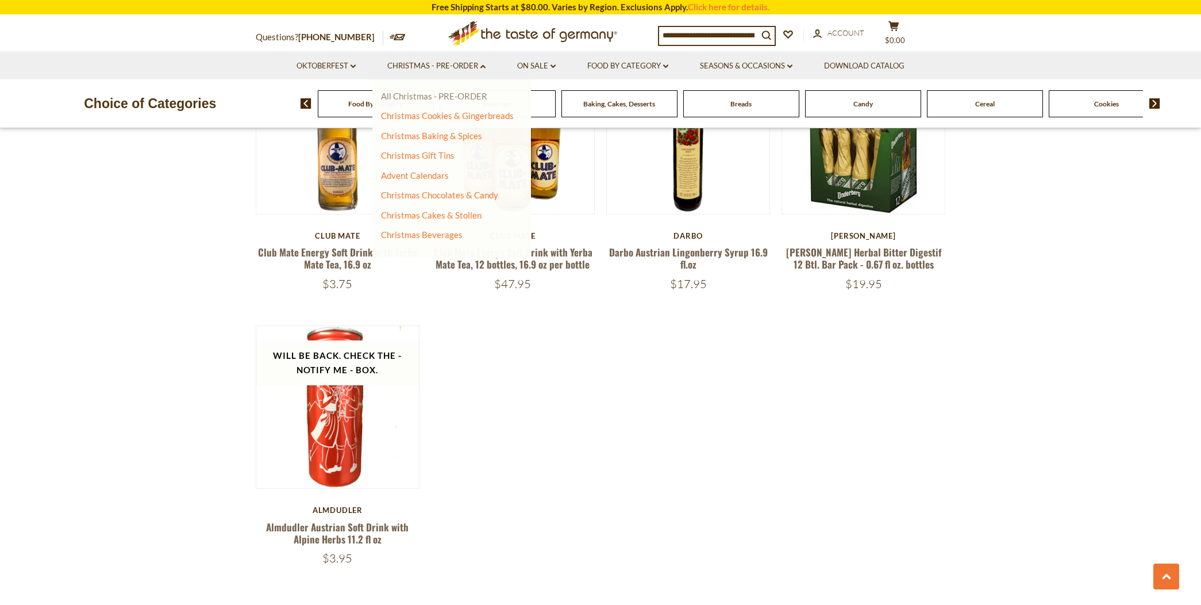 Image resolution: width=1201 pixels, height=605 pixels. I want to click on img: Almdudler Austrian Soft Drink with Alpine Herbs 11.2 fl oz, so click(337, 407).